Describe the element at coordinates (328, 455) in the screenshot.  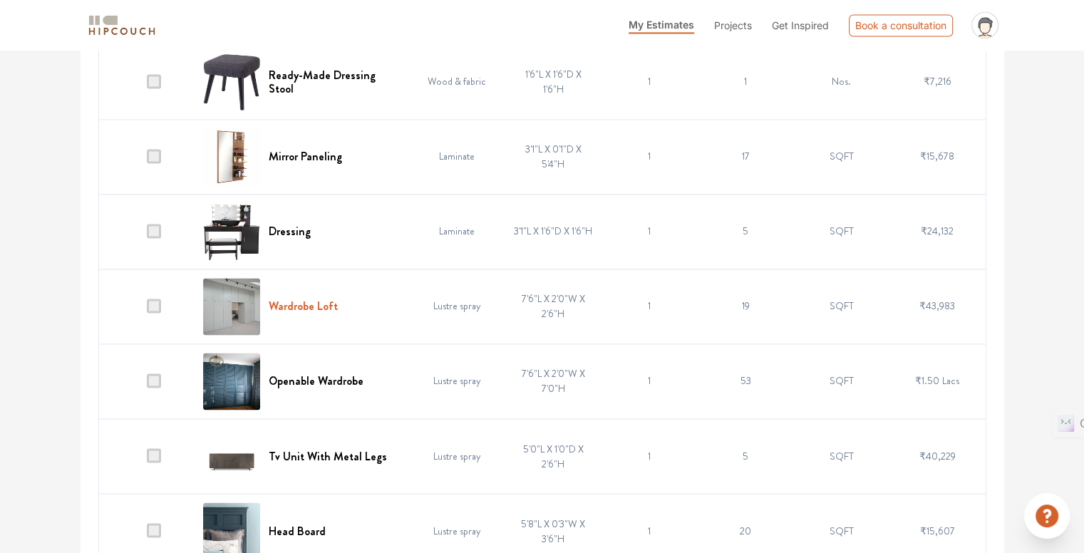
I see `h6: Tv Unit With Metal Legs` at that location.